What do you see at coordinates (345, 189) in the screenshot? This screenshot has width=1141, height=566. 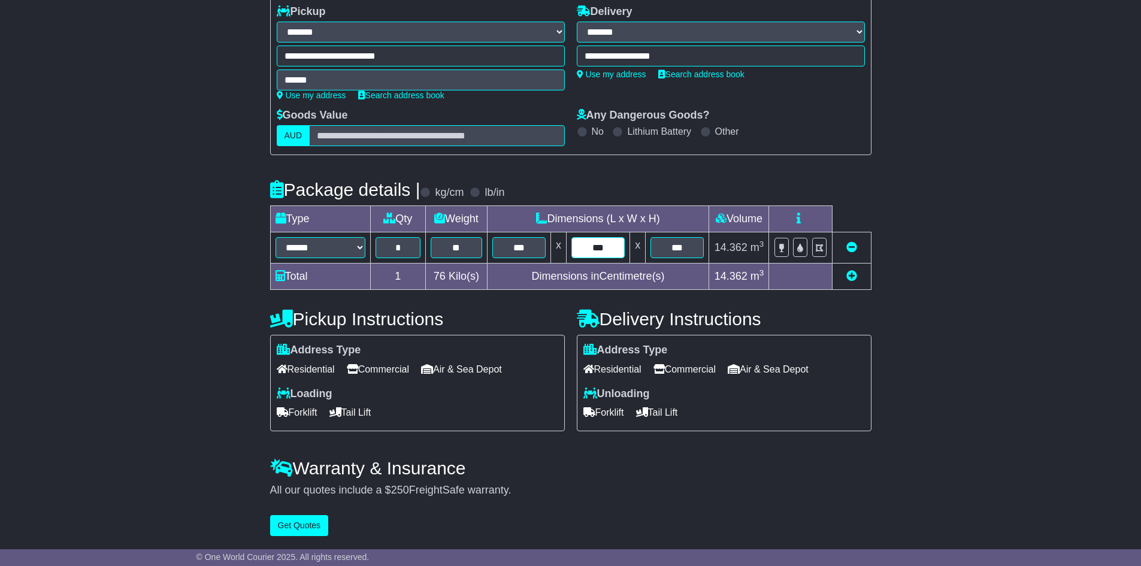 I see `h4: Package details |` at bounding box center [345, 189].